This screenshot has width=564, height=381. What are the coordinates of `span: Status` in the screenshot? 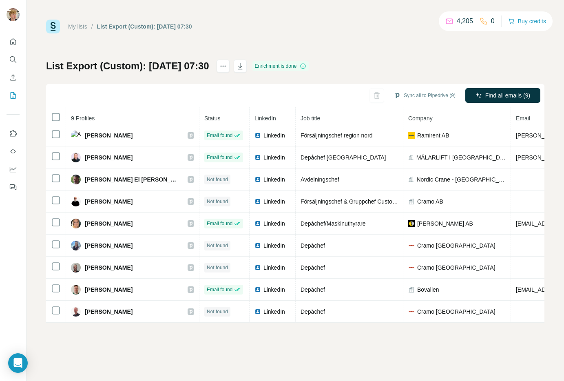 It's located at (212, 118).